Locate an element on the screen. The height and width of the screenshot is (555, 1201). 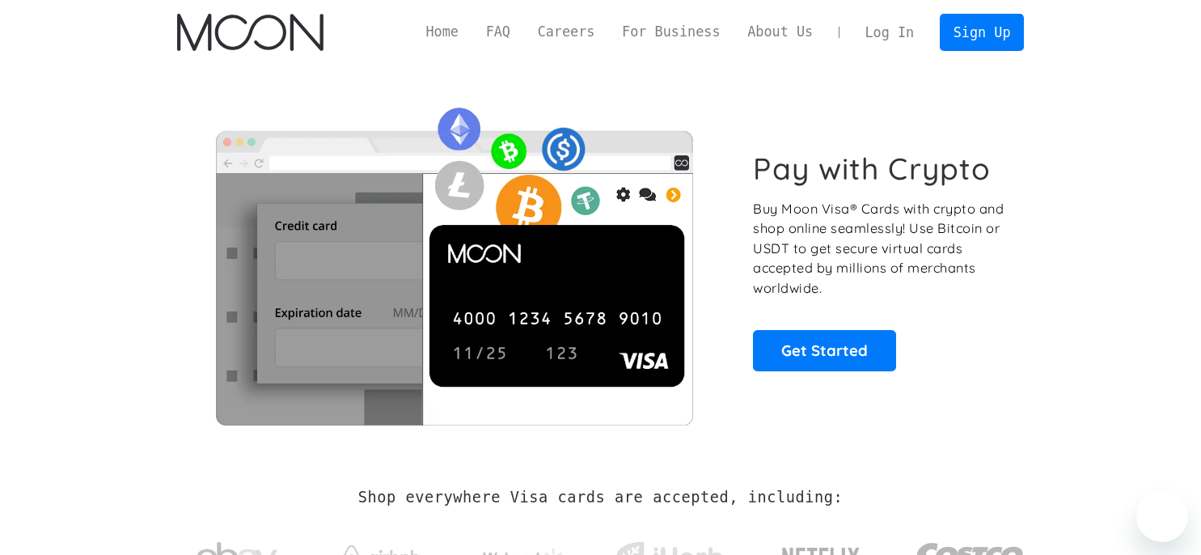
a: About Us is located at coordinates (780, 32).